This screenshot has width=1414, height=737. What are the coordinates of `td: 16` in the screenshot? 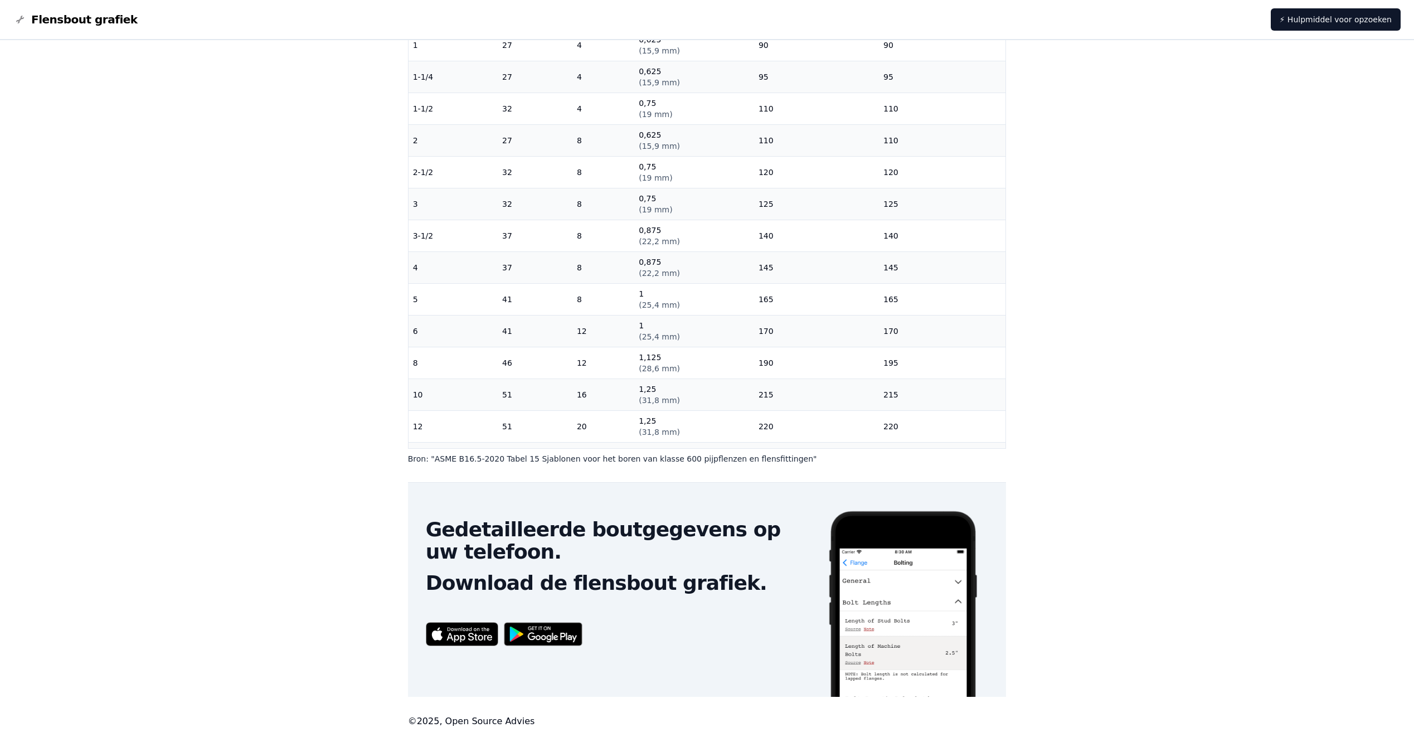 It's located at (603, 394).